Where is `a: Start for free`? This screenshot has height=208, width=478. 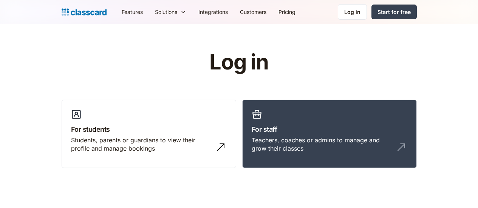 a: Start for free is located at coordinates (394, 12).